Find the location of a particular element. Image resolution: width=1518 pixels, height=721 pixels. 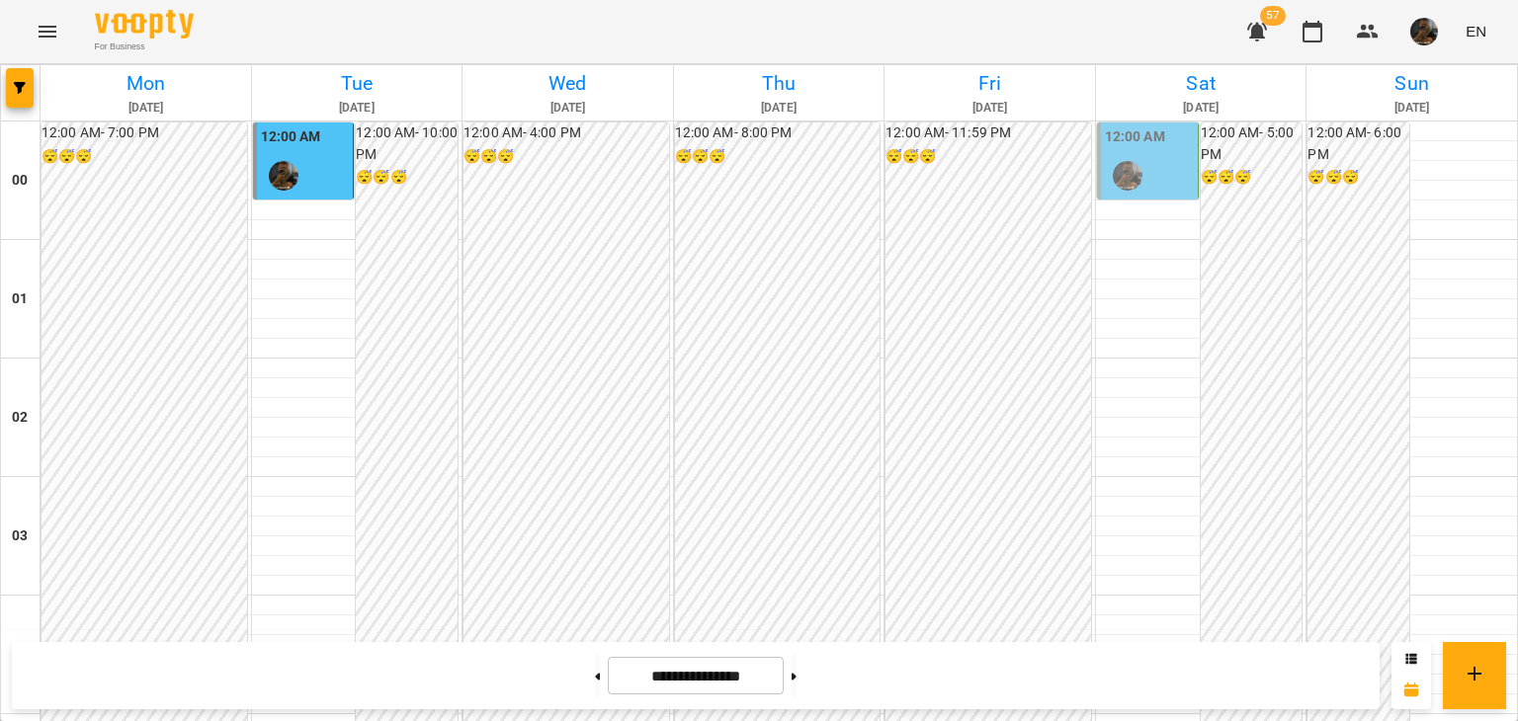

h6: 03 is located at coordinates (20, 537).